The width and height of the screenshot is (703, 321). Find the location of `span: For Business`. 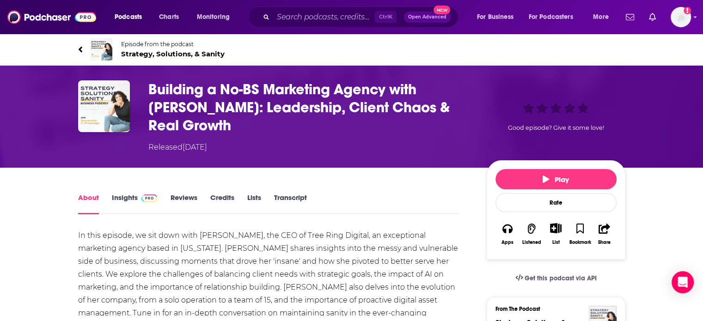

span: For Business is located at coordinates (495, 17).